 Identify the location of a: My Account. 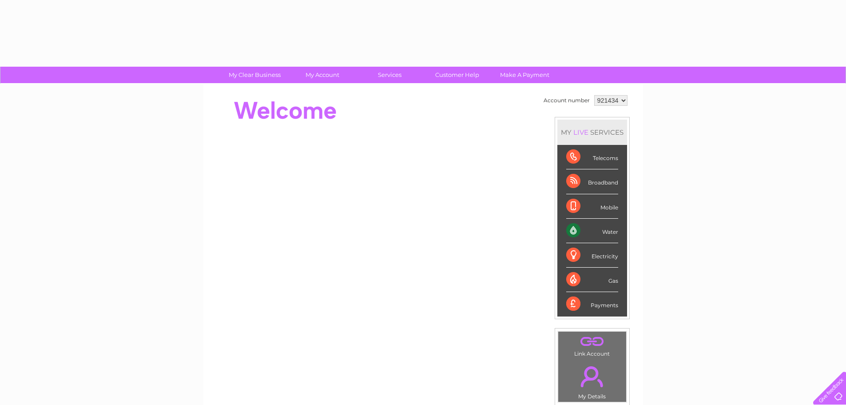
(322, 75).